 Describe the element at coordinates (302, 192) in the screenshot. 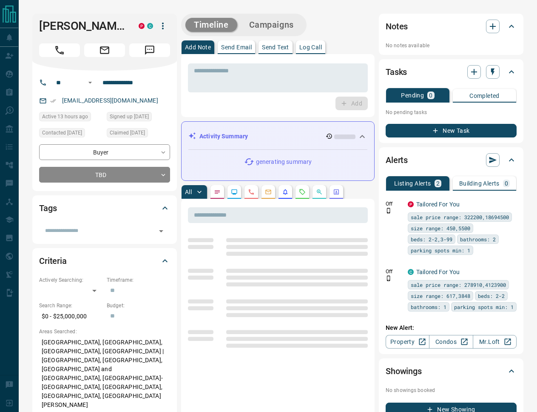

I see `svg: Requests` at that location.